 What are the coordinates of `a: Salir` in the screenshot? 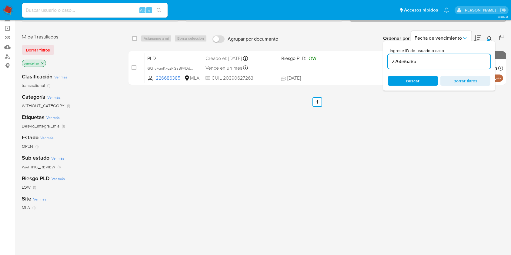 It's located at (503, 10).